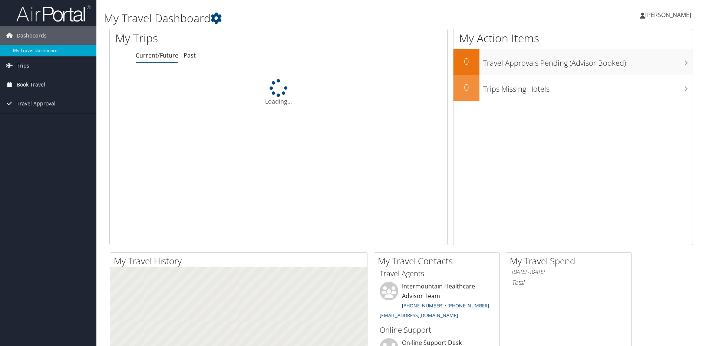  I want to click on a: Past, so click(190, 55).